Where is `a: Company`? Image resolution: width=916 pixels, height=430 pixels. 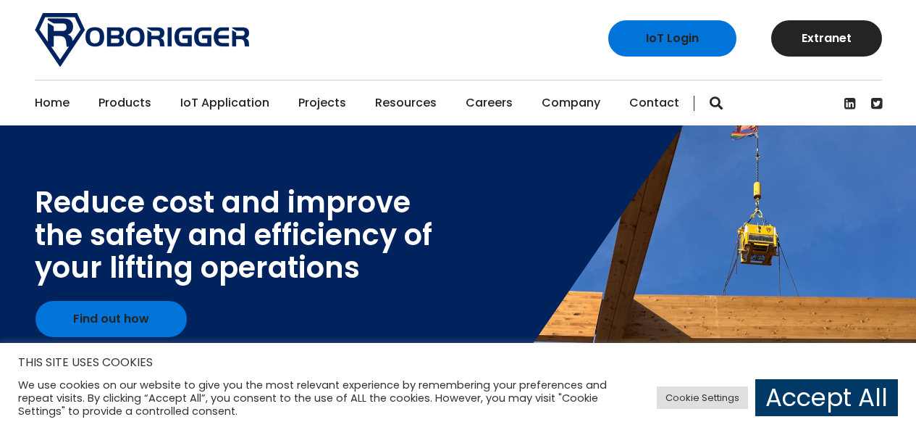
a: Company is located at coordinates (571, 103).